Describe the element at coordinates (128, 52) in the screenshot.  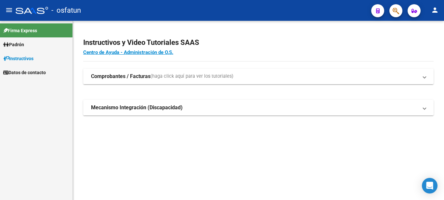
I see `a: Centro de Ayuda - Administración de O.S.` at that location.